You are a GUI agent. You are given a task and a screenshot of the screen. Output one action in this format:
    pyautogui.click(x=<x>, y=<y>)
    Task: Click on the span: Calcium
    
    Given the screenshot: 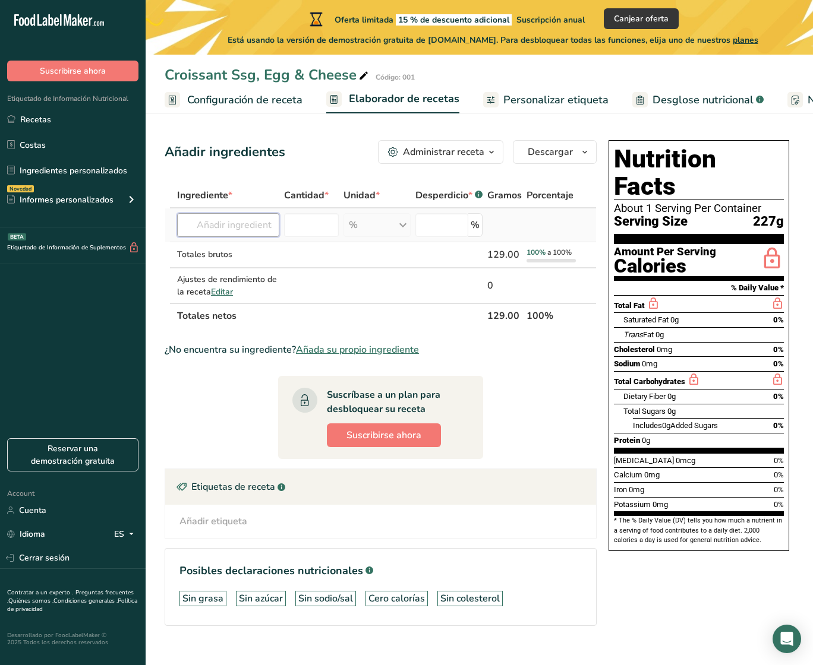 What is the action you would take?
    pyautogui.click(x=628, y=475)
    